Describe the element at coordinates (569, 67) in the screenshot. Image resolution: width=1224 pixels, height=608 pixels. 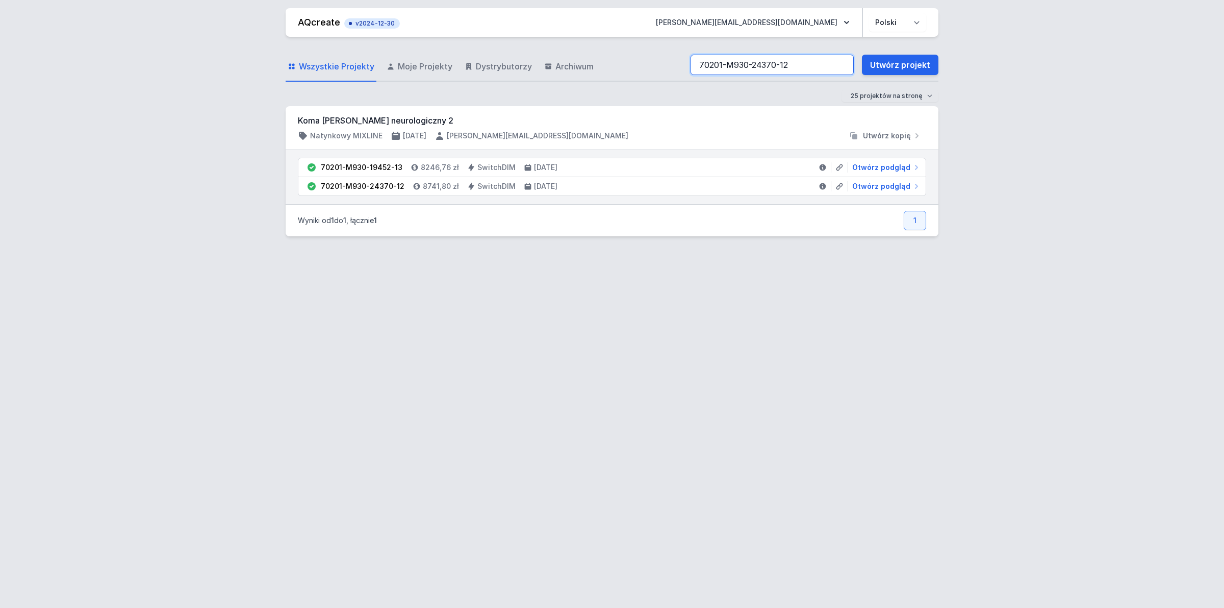
I see `a: Archiwum` at that location.